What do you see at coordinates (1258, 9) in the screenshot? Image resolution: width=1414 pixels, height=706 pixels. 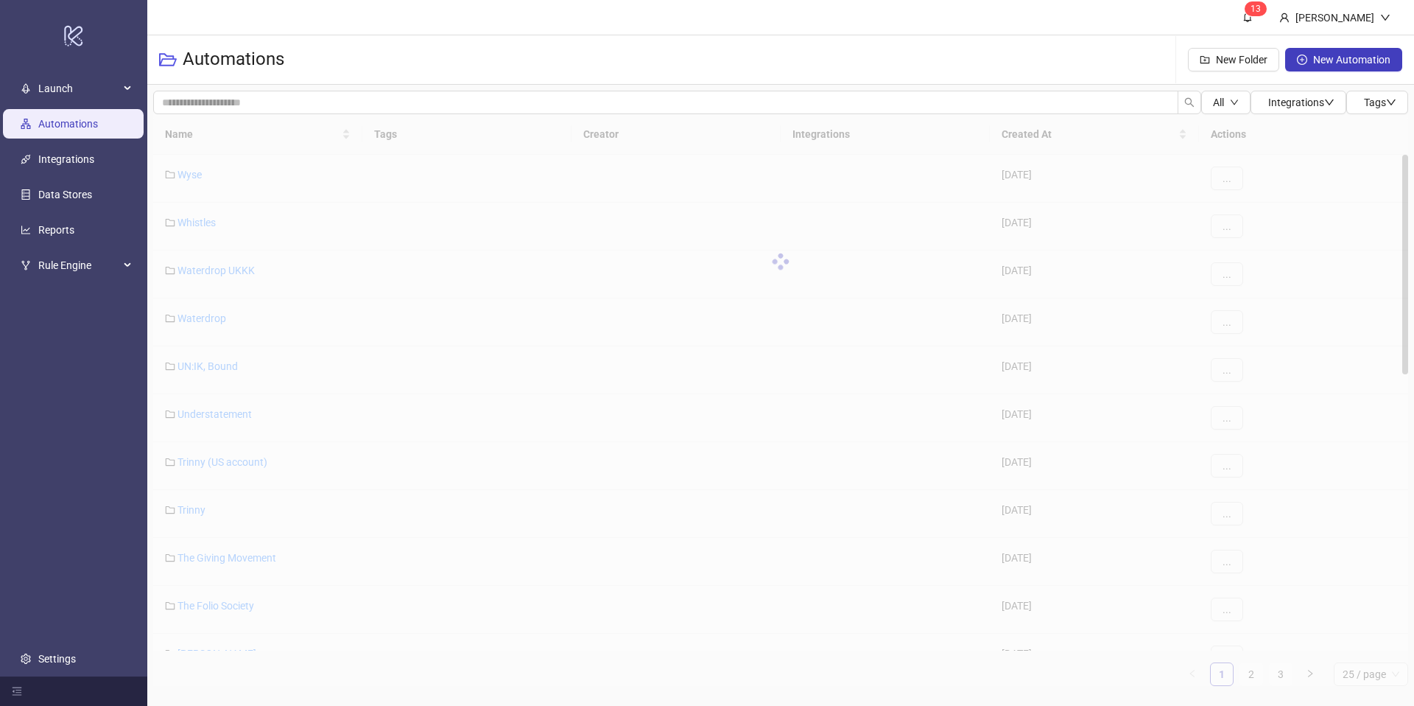 I see `span: 3` at bounding box center [1258, 9].